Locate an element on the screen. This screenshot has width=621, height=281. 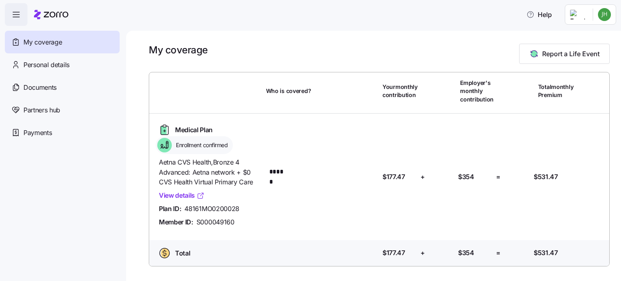
a: My coverage is located at coordinates (62, 42).